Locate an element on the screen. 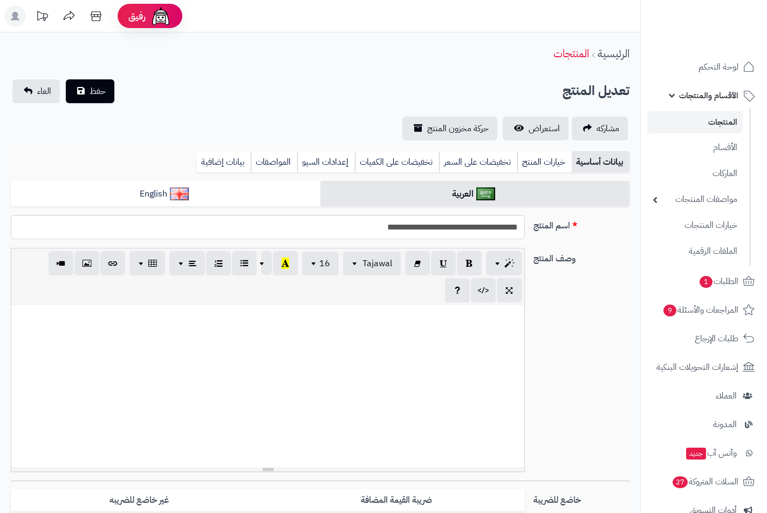 This screenshot has height=513, width=767. img: ai-face.png is located at coordinates (161, 16).